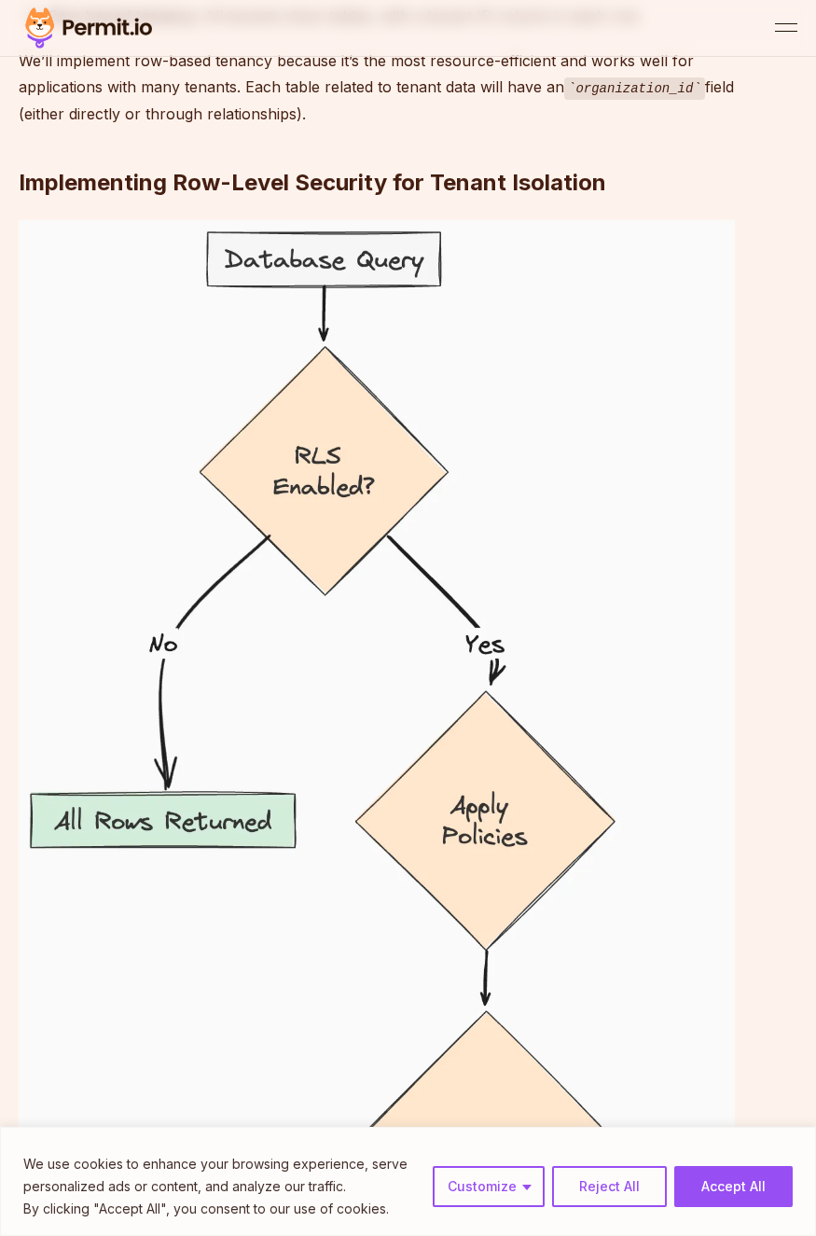 The width and height of the screenshot is (816, 1236). What do you see at coordinates (634, 89) in the screenshot?
I see `code: organization_id` at bounding box center [634, 89].